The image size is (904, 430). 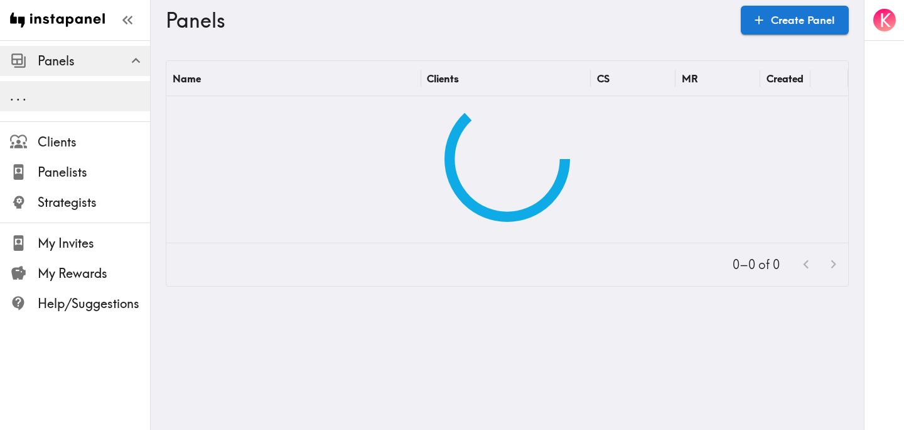 What do you see at coordinates (94, 303) in the screenshot?
I see `span: Help/Suggestions` at bounding box center [94, 303].